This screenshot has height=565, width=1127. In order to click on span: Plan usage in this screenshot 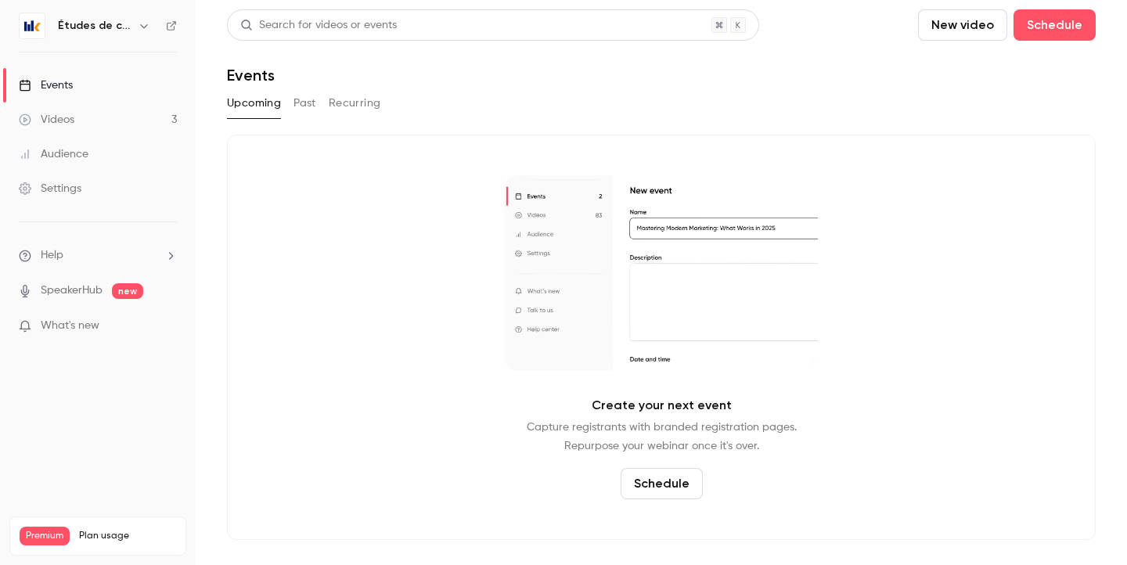, I will do `click(128, 536)`.